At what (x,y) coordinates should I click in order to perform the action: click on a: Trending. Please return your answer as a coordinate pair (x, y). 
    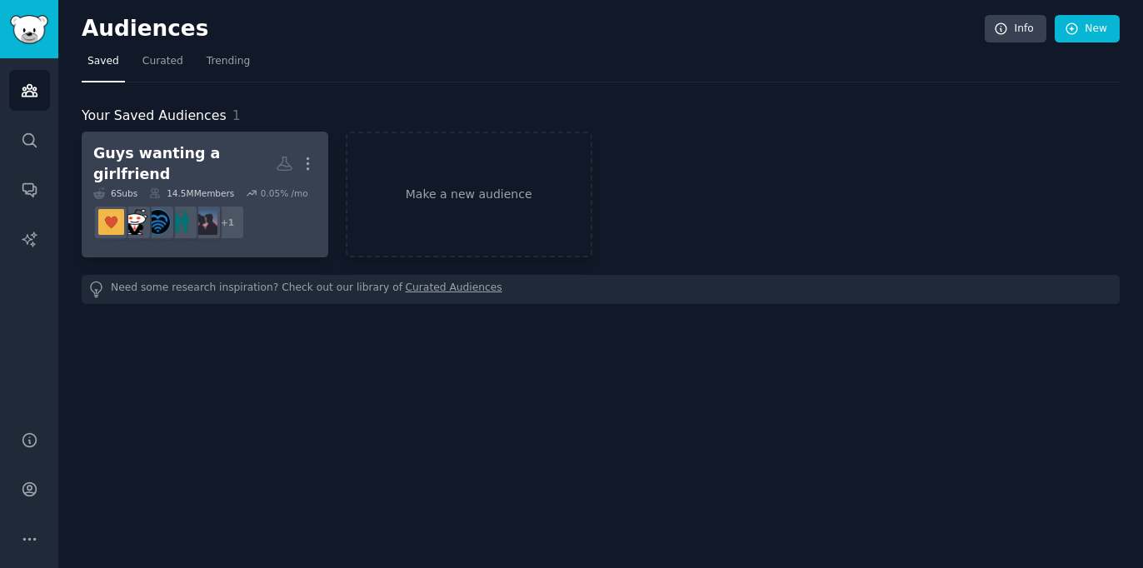
    Looking at the image, I should click on (228, 65).